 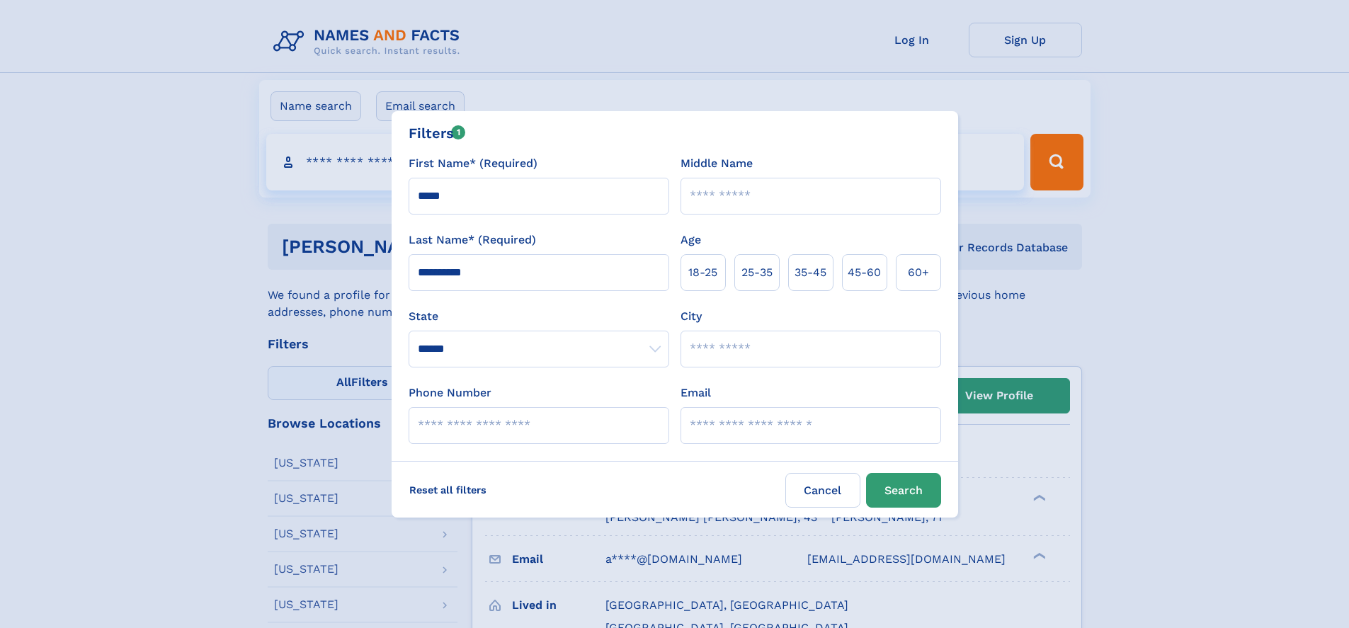 What do you see at coordinates (695, 393) in the screenshot?
I see `label: Email` at bounding box center [695, 393].